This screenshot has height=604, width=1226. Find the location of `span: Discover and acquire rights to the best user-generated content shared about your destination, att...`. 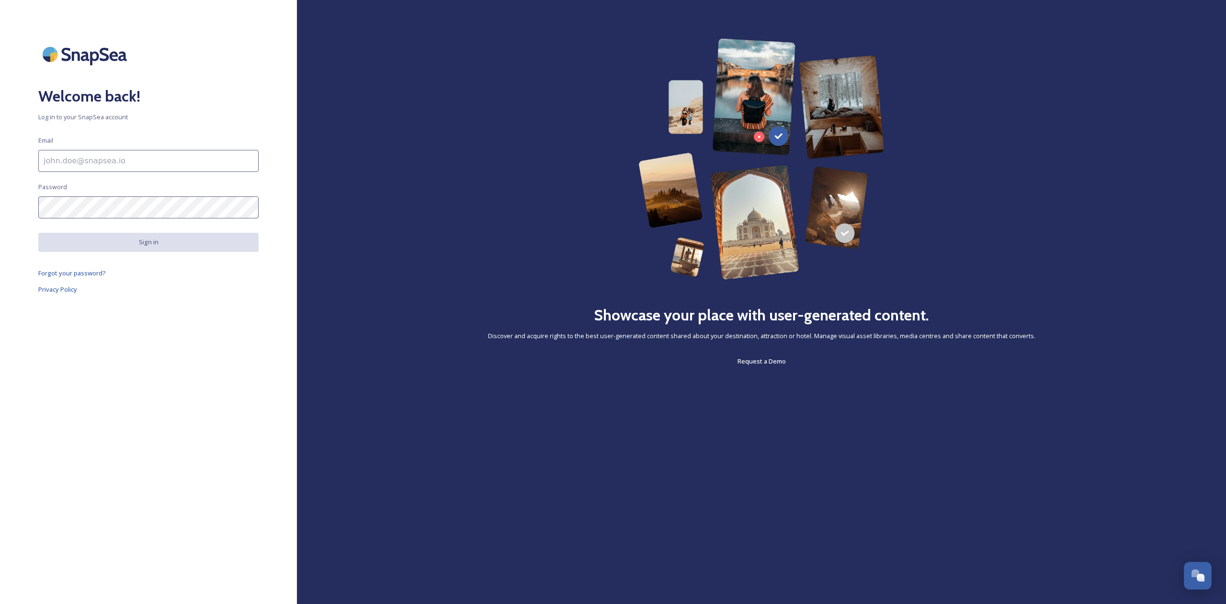

span: Discover and acquire rights to the best user-generated content shared about your destination, att... is located at coordinates (761, 336).